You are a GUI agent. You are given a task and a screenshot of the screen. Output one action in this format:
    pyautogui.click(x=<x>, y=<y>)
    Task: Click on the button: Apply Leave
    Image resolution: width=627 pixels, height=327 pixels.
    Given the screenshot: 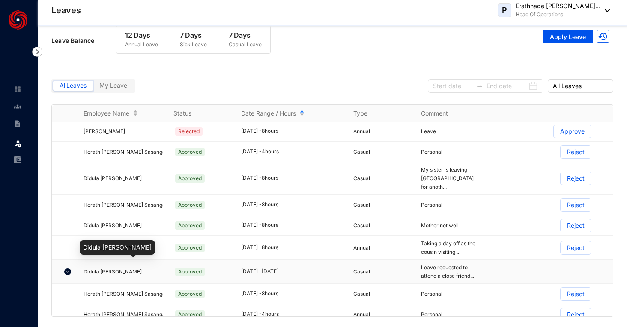 What is the action you would take?
    pyautogui.click(x=568, y=36)
    